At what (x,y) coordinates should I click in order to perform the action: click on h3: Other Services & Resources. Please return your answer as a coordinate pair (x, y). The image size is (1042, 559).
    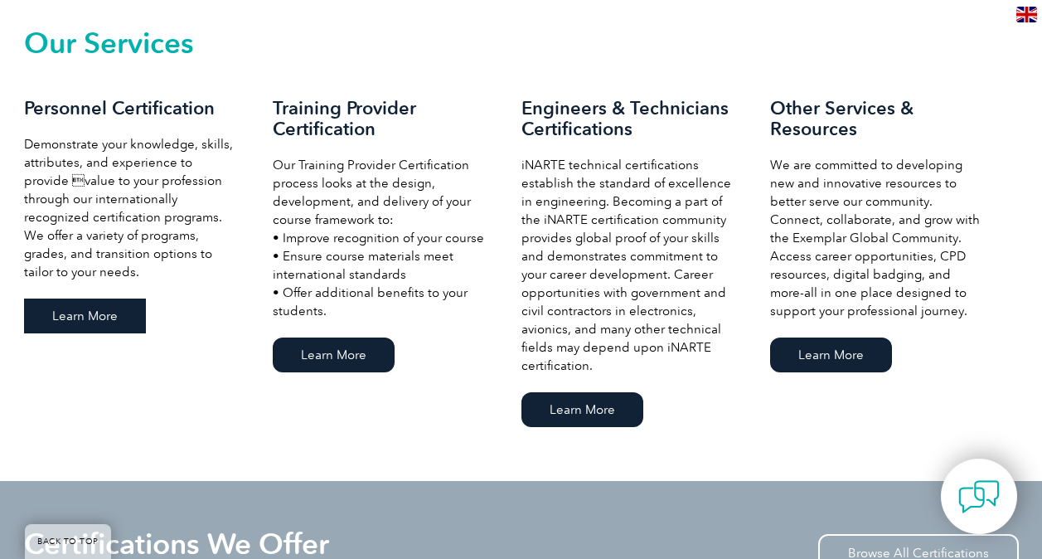
    Looking at the image, I should click on (878, 119).